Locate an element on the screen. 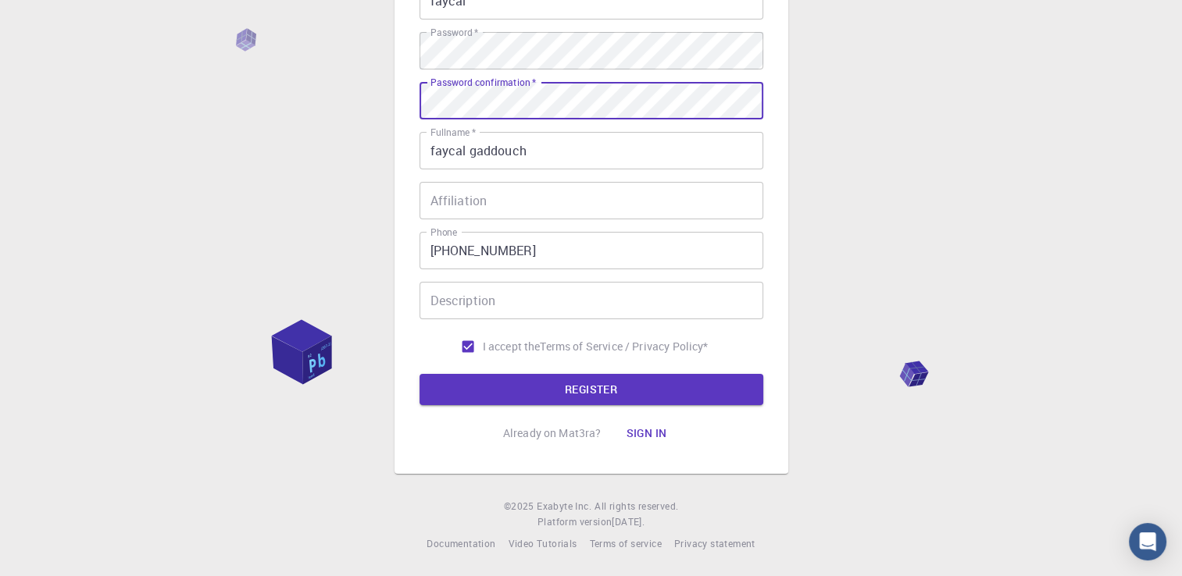  a: Terms of Service / Privacy Policy* is located at coordinates (623, 347).